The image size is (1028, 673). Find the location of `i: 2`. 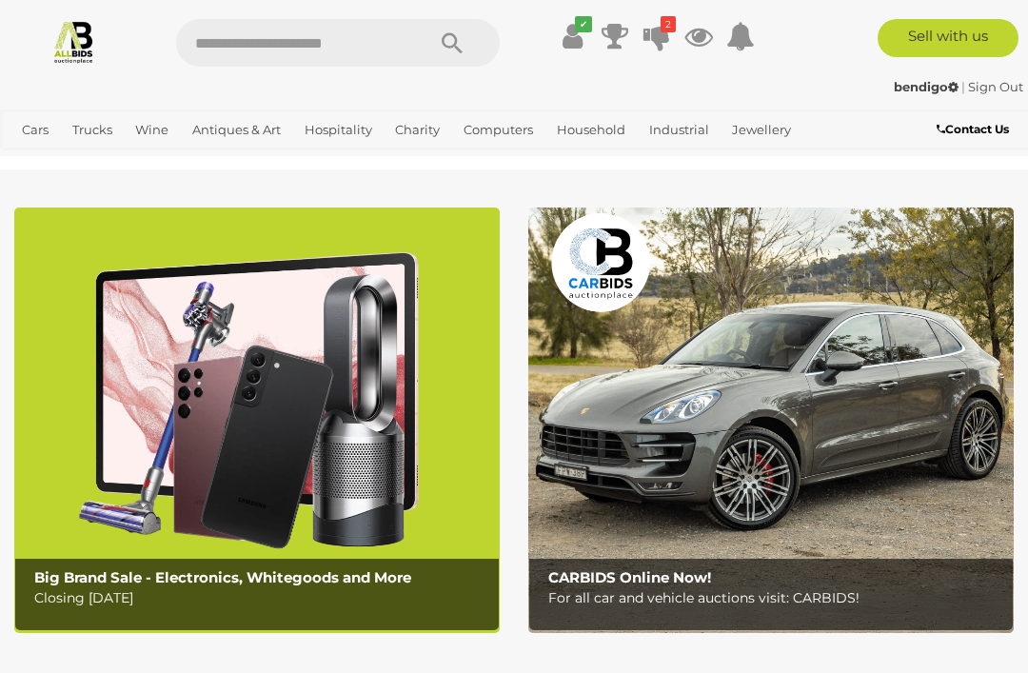

i: 2 is located at coordinates (668, 24).